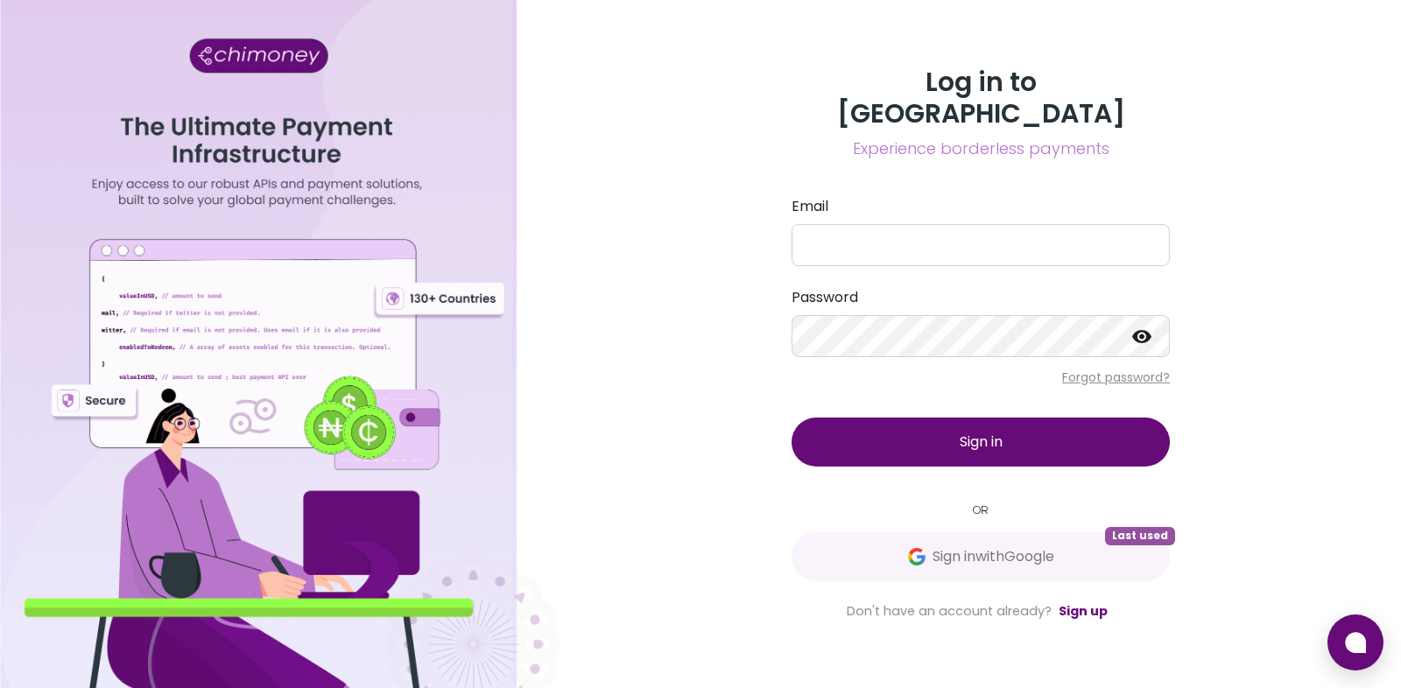 This screenshot has width=1401, height=688. What do you see at coordinates (981, 149) in the screenshot?
I see `span: Experience borderless payments` at bounding box center [981, 149].